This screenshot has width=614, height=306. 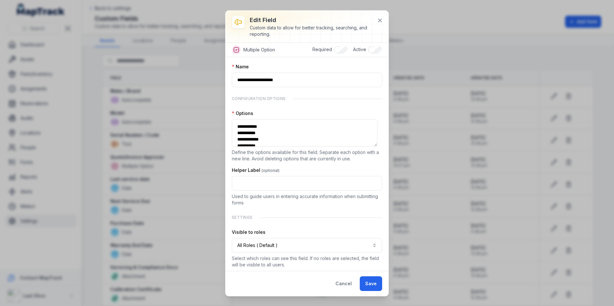 I want to click on textarea: :r13h:-form-item-label, so click(x=304, y=133).